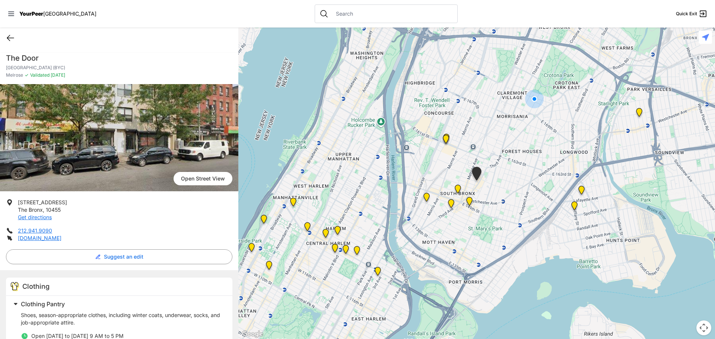  What do you see at coordinates (253, 335) in the screenshot?
I see `a: Open this area in Google Maps (opens a new window)` at bounding box center [253, 335].